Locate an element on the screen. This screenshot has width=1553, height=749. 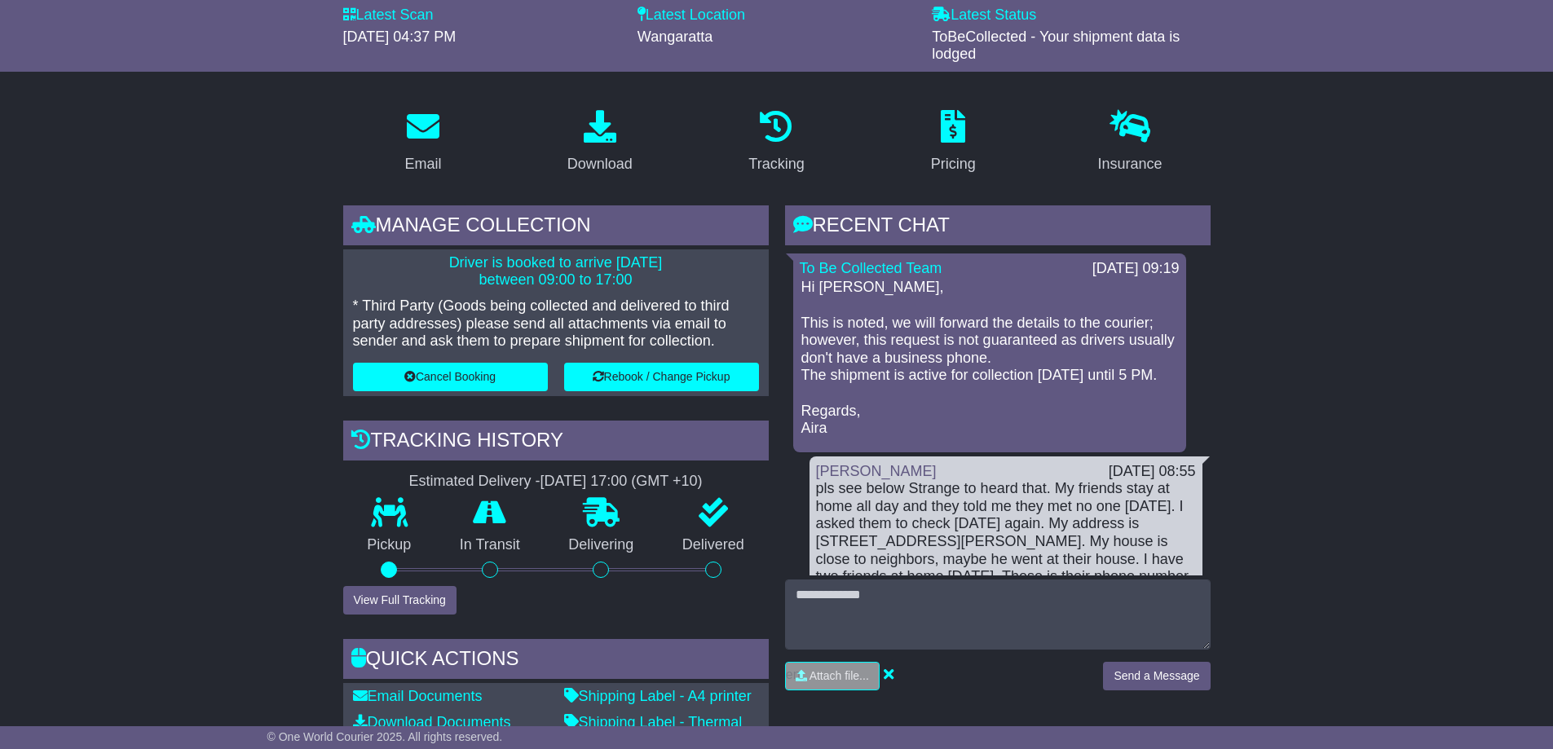
div: Estimated Delivery - is located at coordinates (556, 482).